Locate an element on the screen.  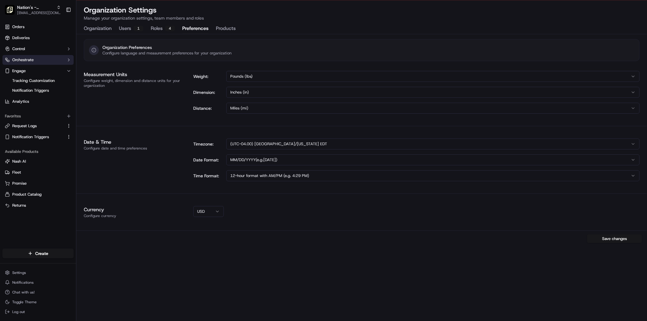
div: Available Products is located at coordinates (38, 152).